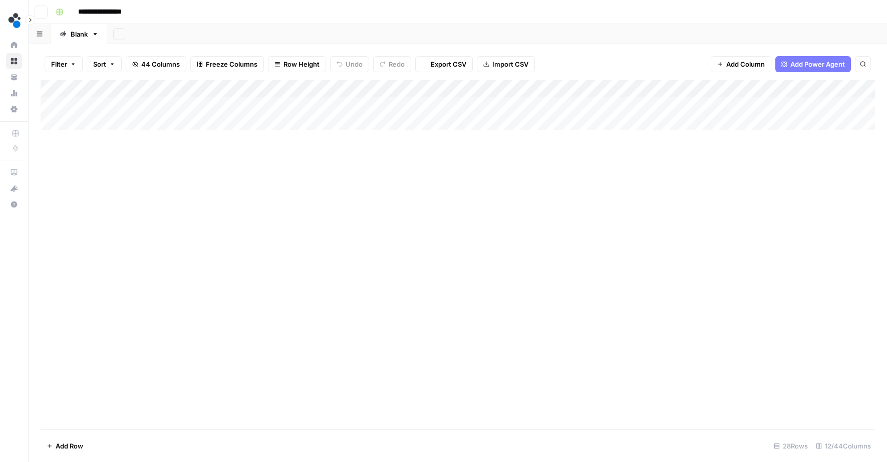 The image size is (887, 462). What do you see at coordinates (14, 77) in the screenshot?
I see `a: Your Data` at bounding box center [14, 77].